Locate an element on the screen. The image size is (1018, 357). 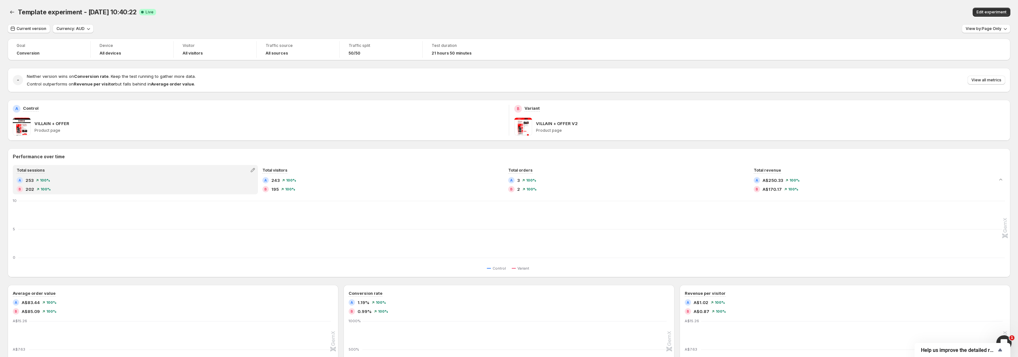
span: A$85.09 is located at coordinates (31, 312).